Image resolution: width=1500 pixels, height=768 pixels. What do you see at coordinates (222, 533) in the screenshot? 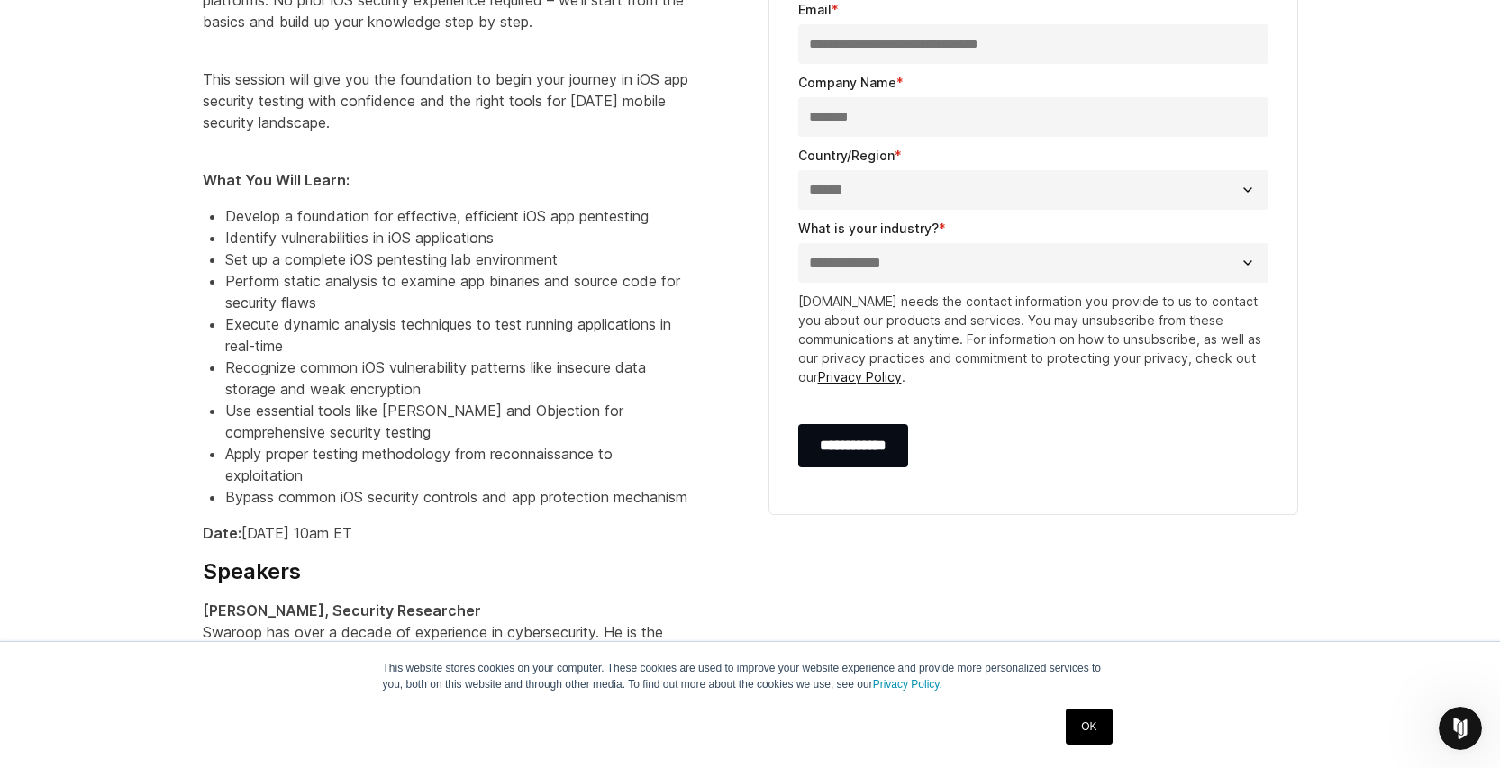
I see `strong: Date:` at bounding box center [222, 533].